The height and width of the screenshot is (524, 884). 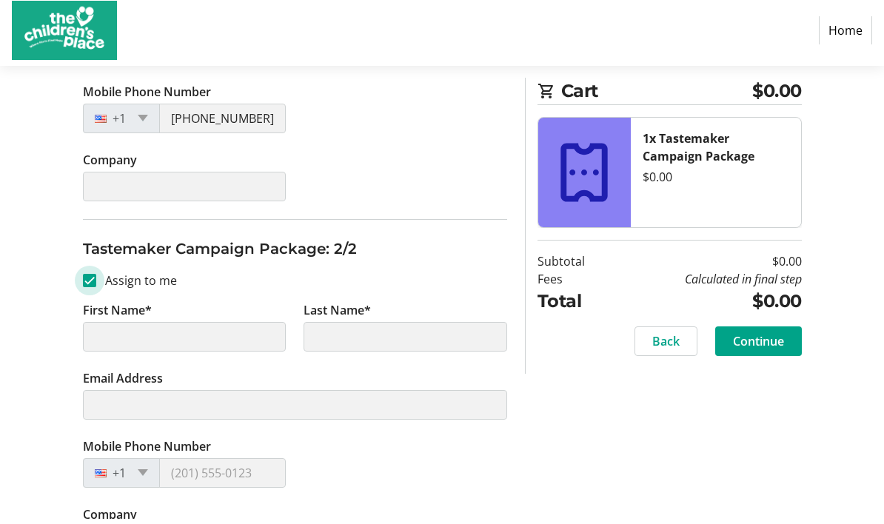 What do you see at coordinates (117, 316) in the screenshot?
I see `label: First Name*` at bounding box center [117, 316].